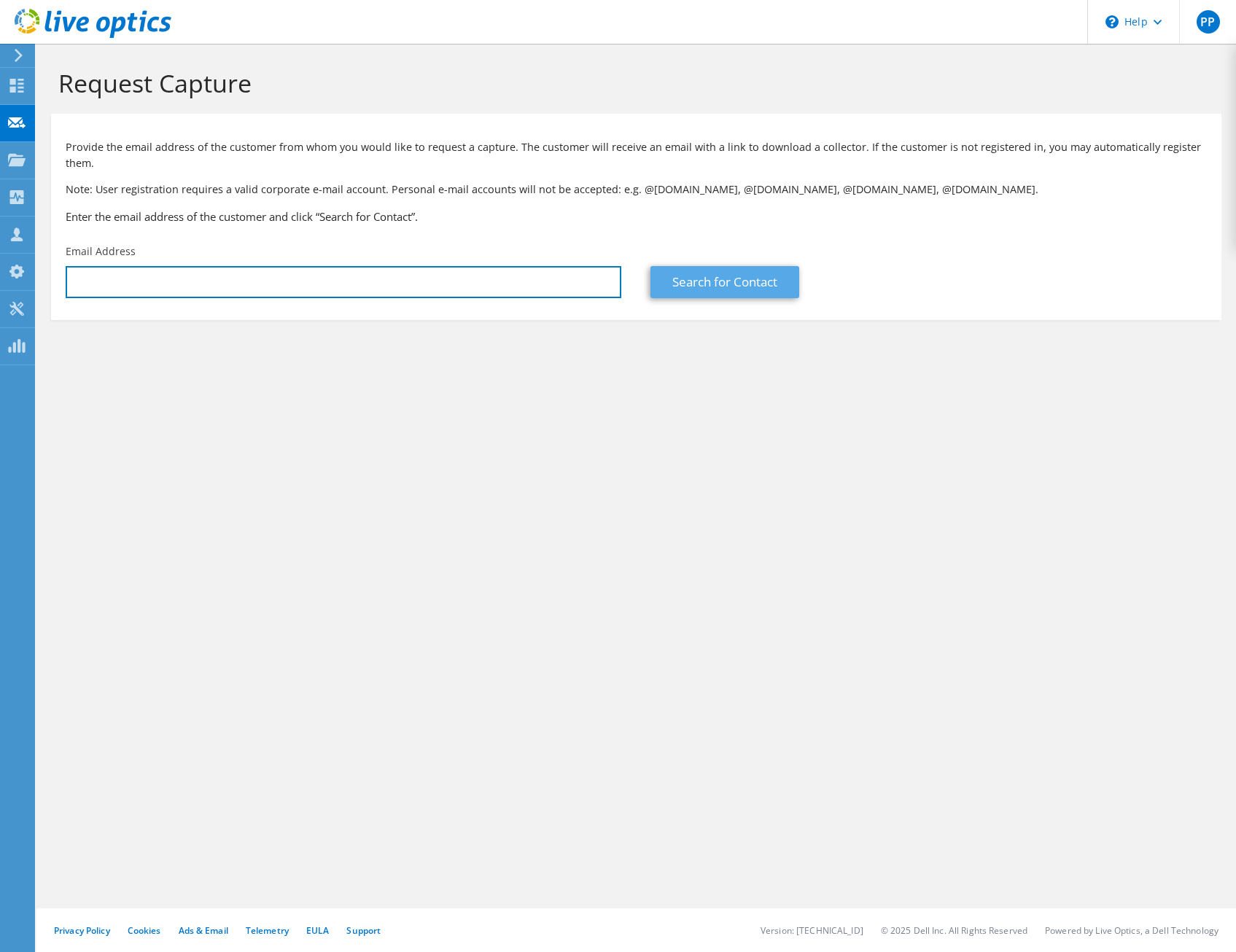  I want to click on label: Email Address, so click(100, 251).